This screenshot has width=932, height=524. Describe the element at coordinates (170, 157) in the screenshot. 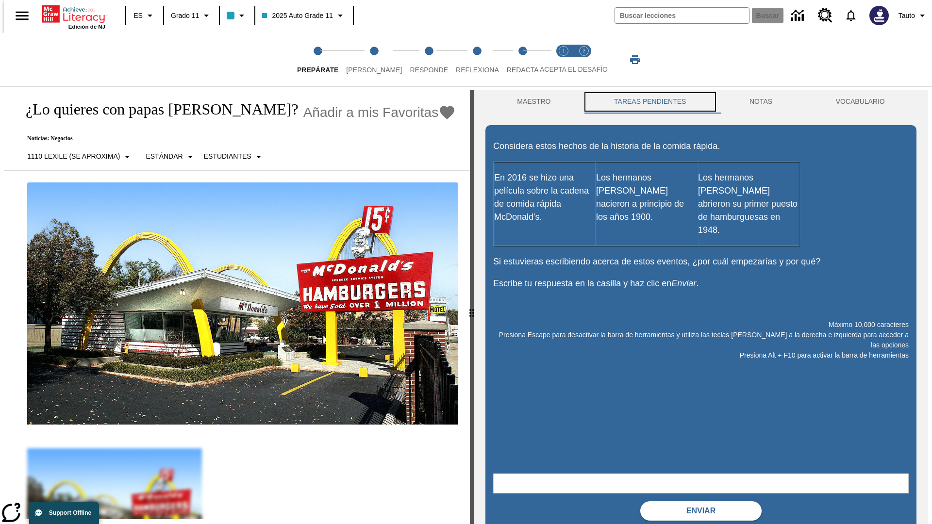

I see `button: Tipo de apoyo, Estándar` at that location.